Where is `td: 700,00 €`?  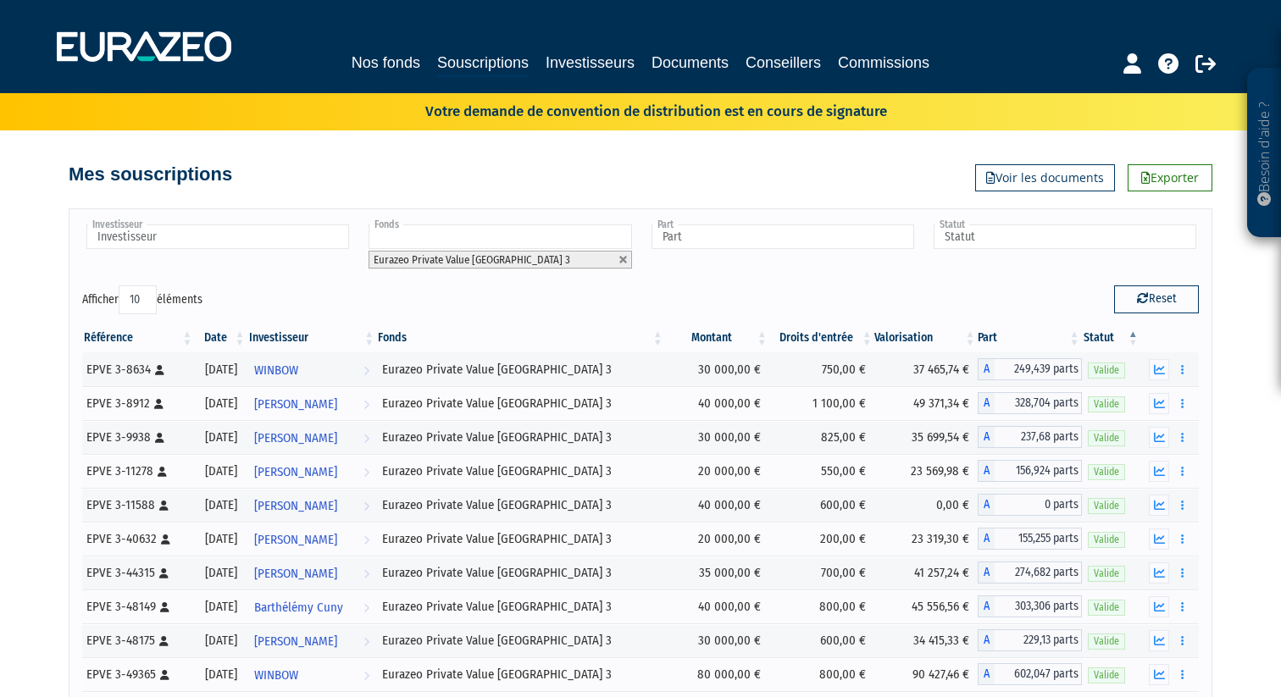 td: 700,00 € is located at coordinates (822, 573).